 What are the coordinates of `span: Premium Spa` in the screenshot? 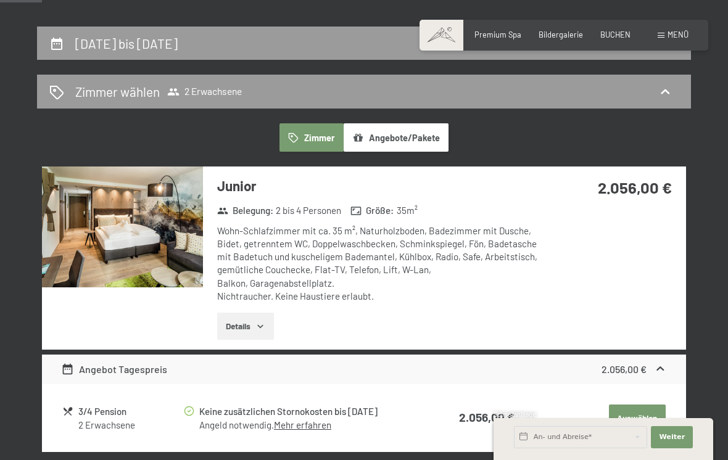 It's located at (498, 35).